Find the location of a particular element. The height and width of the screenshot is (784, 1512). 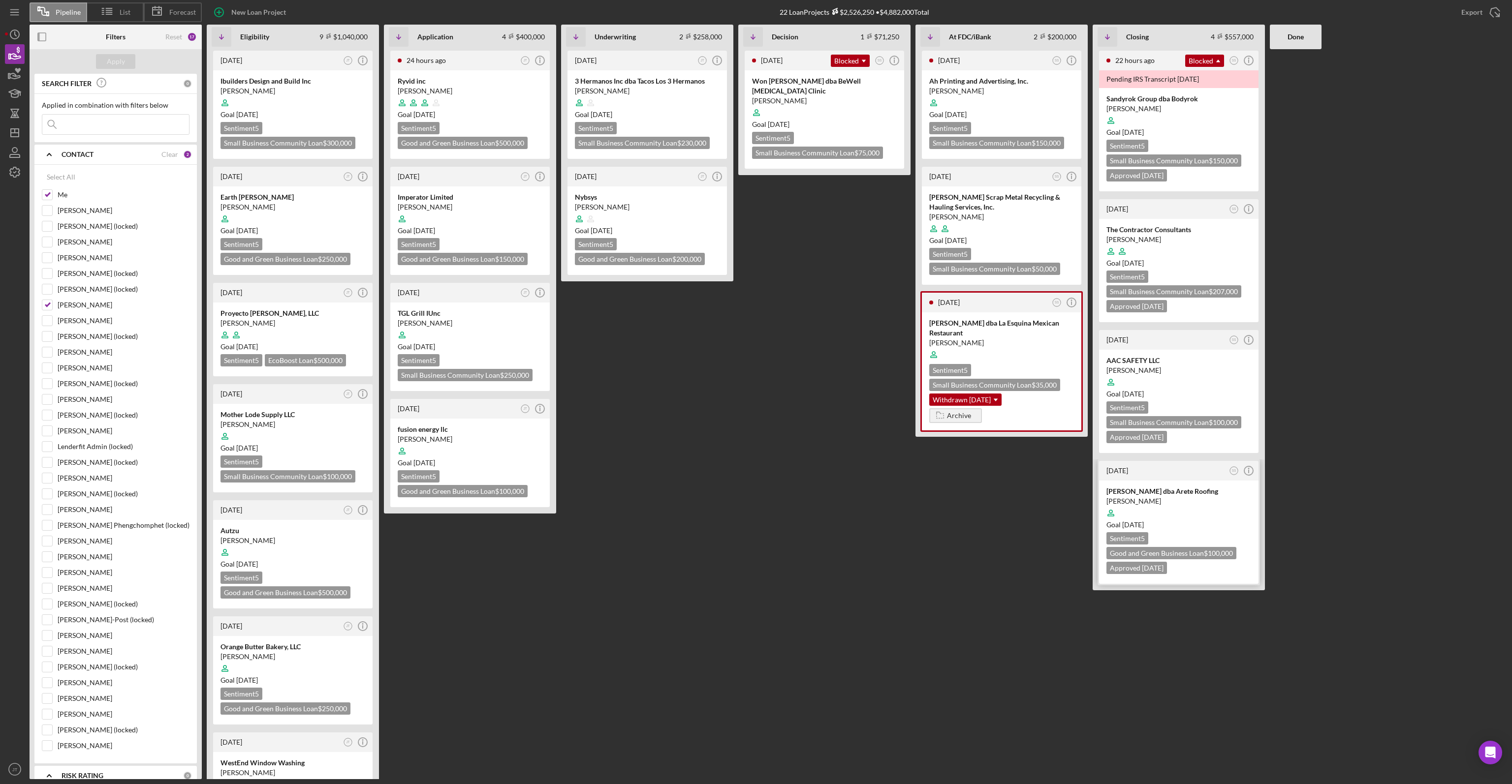

button: New Loan Project is located at coordinates (251, 13).